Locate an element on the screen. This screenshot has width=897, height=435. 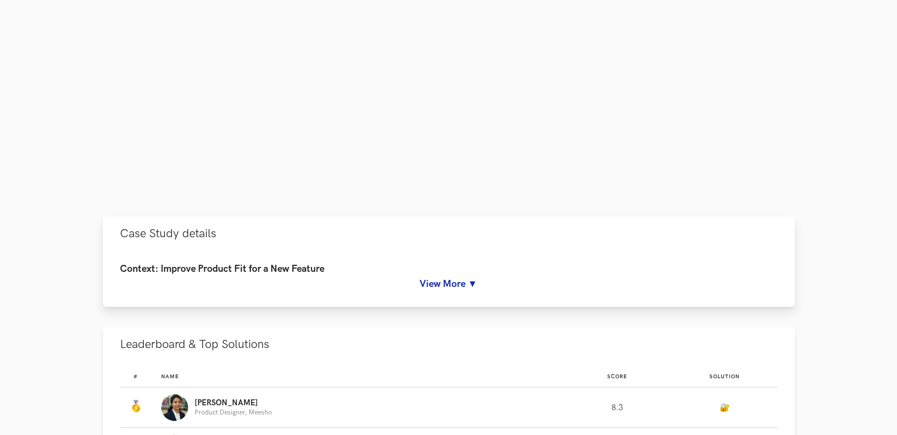
td: 8.3 is located at coordinates (618, 408).